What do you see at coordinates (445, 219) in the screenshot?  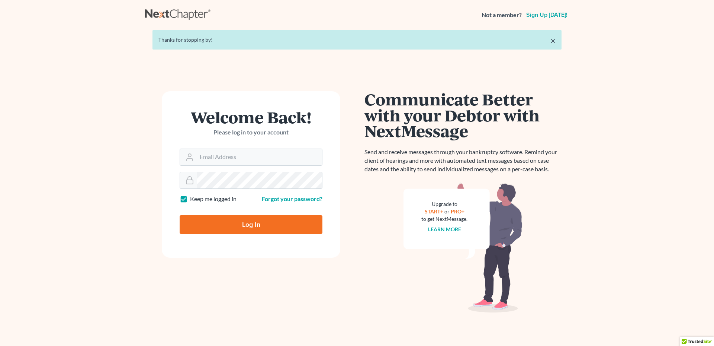 I see `div: to get NextMessage.` at bounding box center [445, 219].